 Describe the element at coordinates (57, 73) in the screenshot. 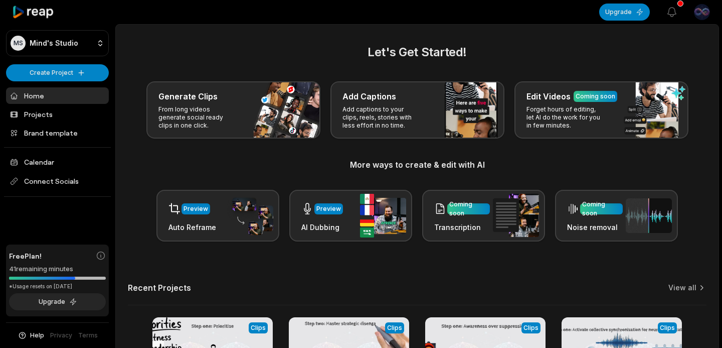

I see `button: Create Project` at that location.